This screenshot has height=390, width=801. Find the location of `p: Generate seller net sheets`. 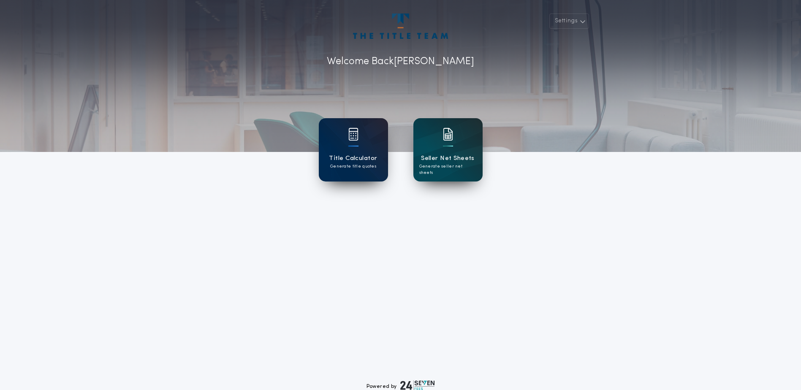

p: Generate seller net sheets is located at coordinates (448, 170).